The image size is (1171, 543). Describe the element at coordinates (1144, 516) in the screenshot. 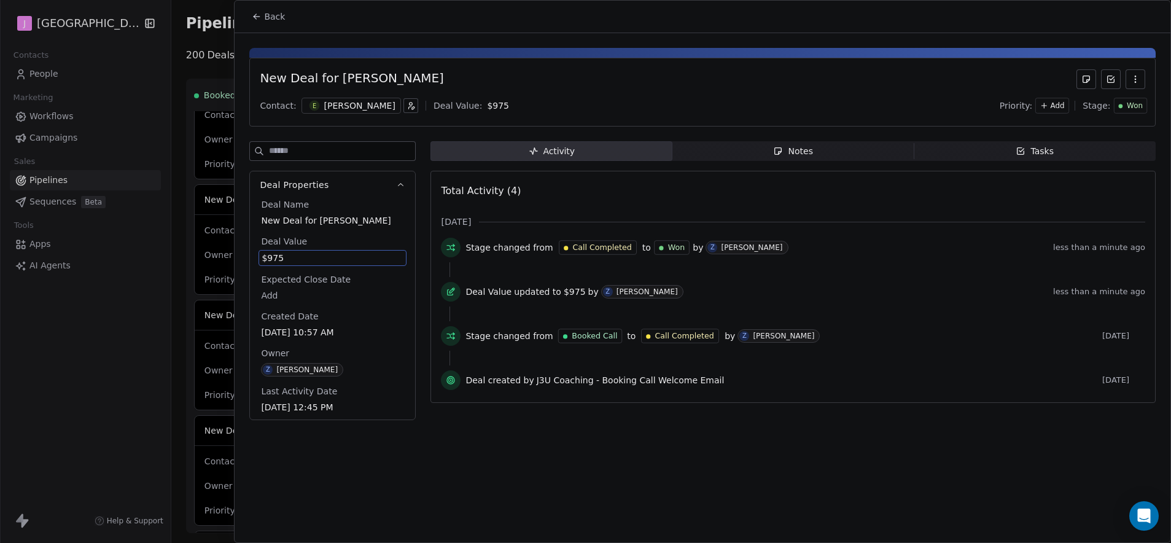

I see `div: Open Intercom Messenger` at that location.